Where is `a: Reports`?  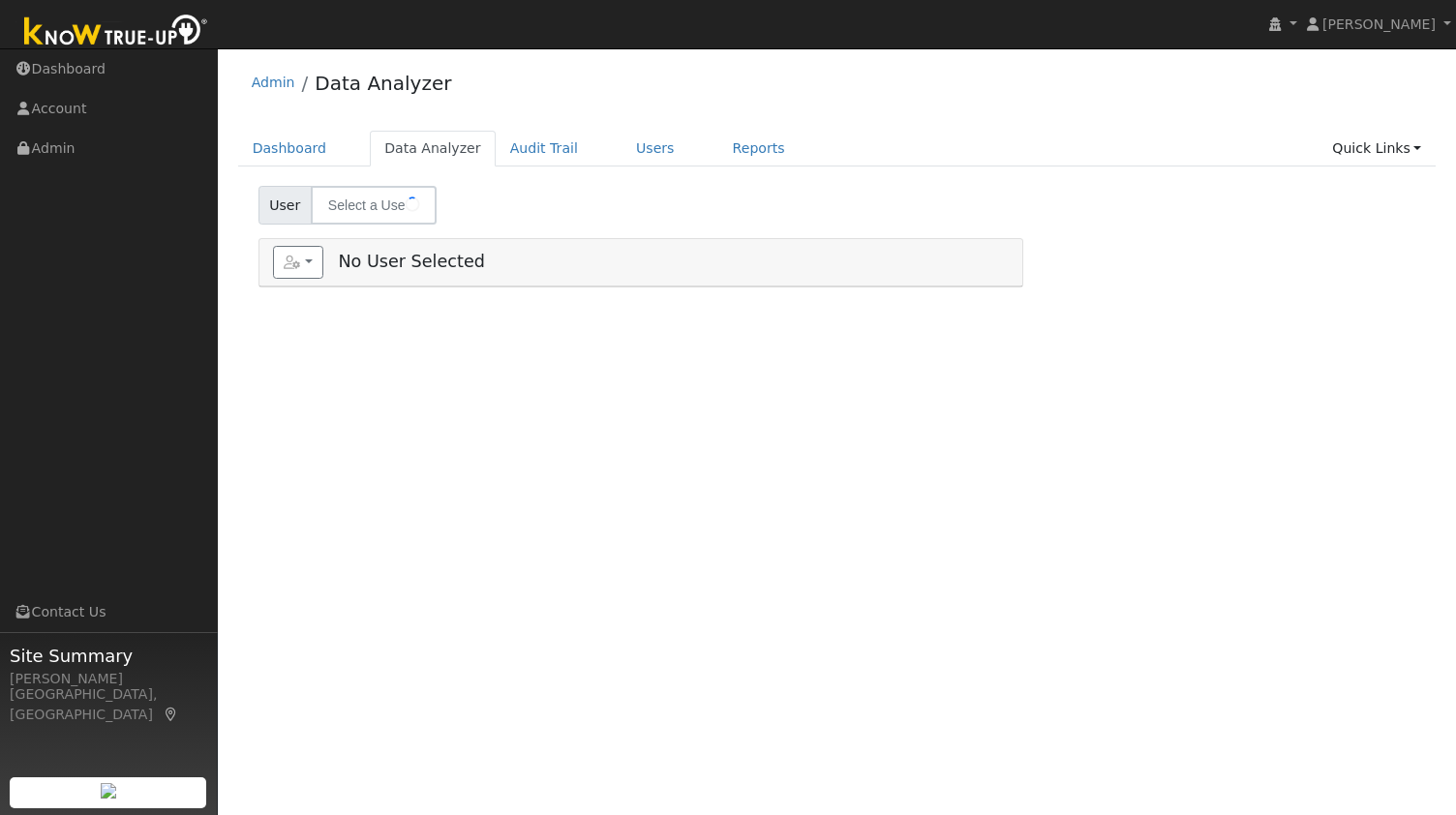 a: Reports is located at coordinates (758, 148).